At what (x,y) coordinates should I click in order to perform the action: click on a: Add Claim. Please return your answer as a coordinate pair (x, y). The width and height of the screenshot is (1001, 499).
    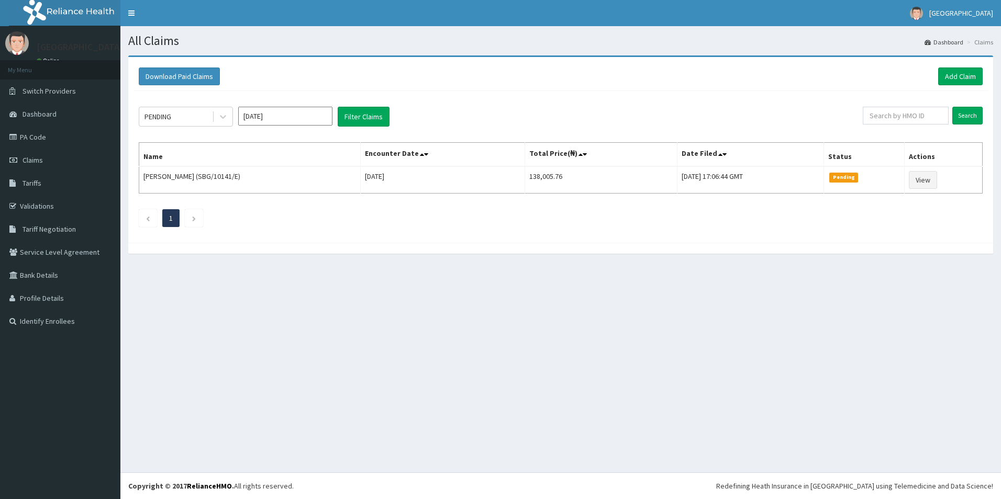
    Looking at the image, I should click on (960, 76).